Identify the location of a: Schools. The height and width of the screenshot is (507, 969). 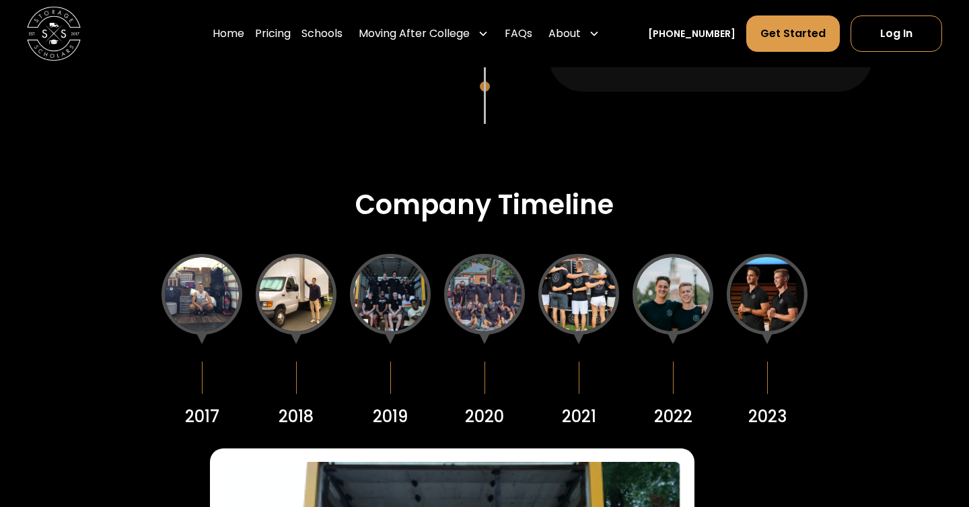
(322, 34).